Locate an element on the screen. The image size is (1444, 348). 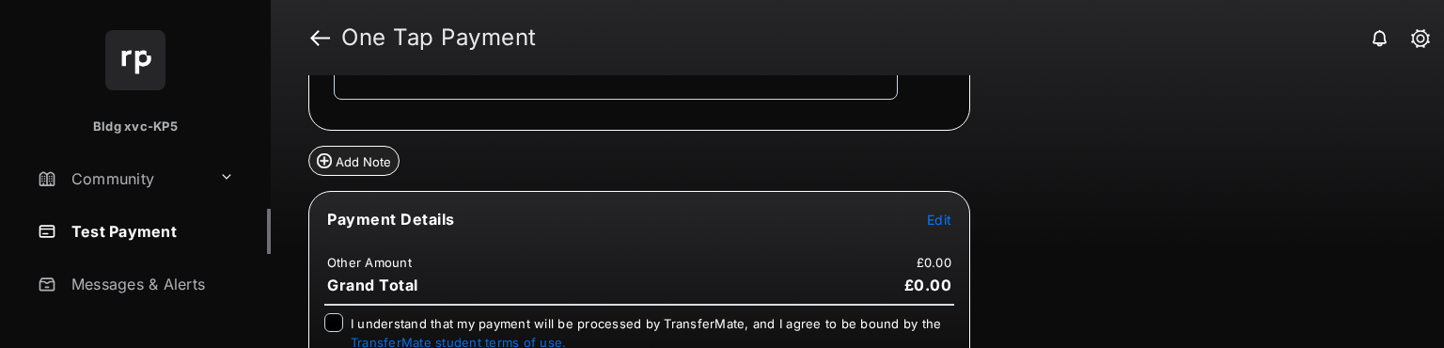
span: £0.00 is located at coordinates (928, 285).